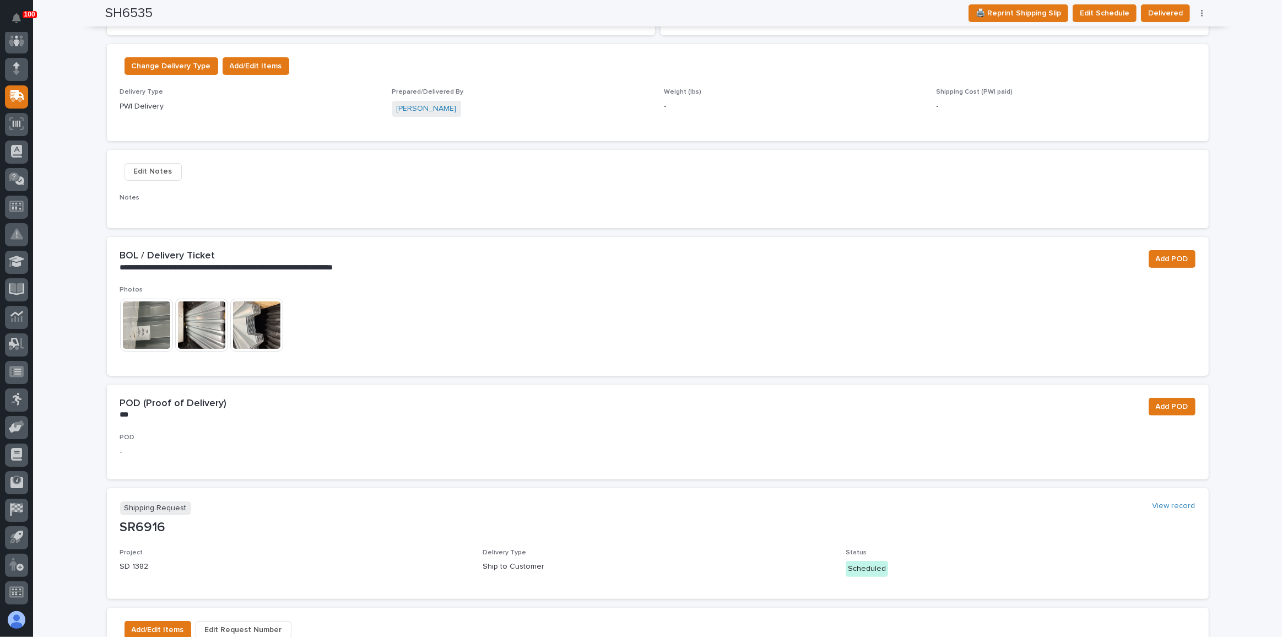 The width and height of the screenshot is (1282, 637). I want to click on h2: BOL / Delivery Ticket, so click(168, 256).